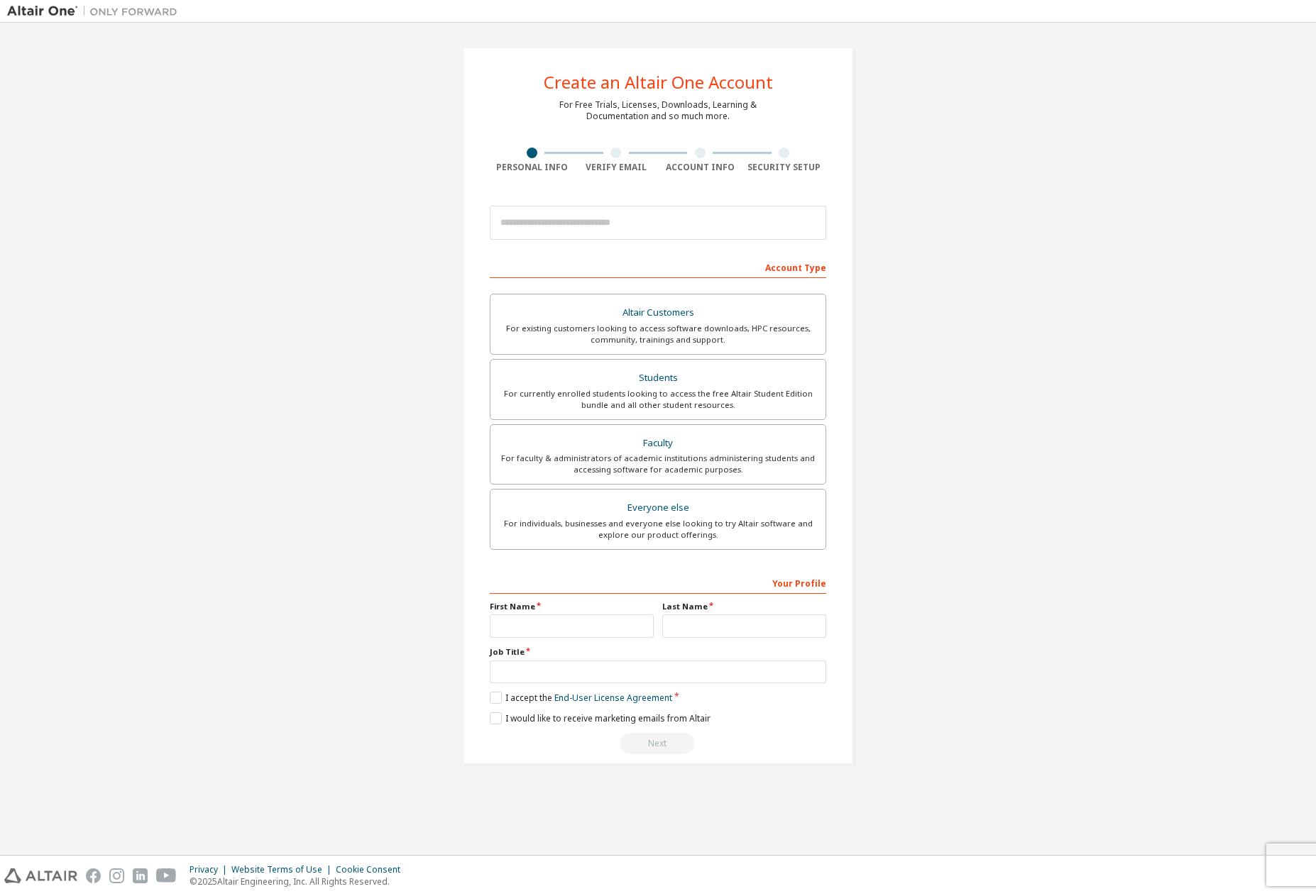 This screenshot has height=896, width=1316. What do you see at coordinates (658, 378) in the screenshot?
I see `div: Students` at bounding box center [658, 378].